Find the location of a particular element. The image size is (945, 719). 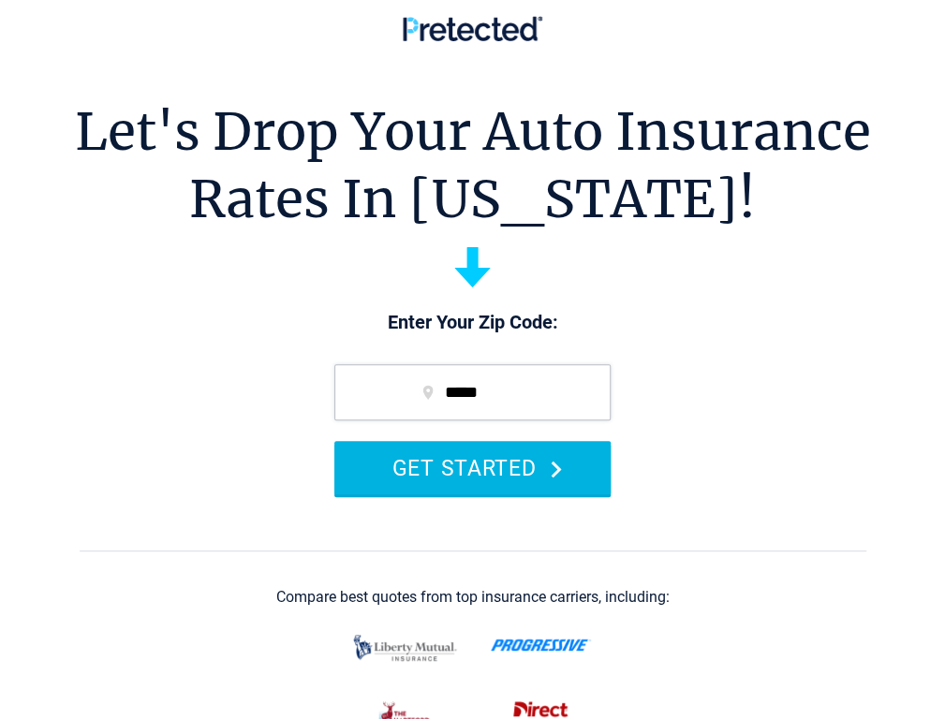

div: Compare best quotes from top insurance carriers, including: is located at coordinates (473, 598).